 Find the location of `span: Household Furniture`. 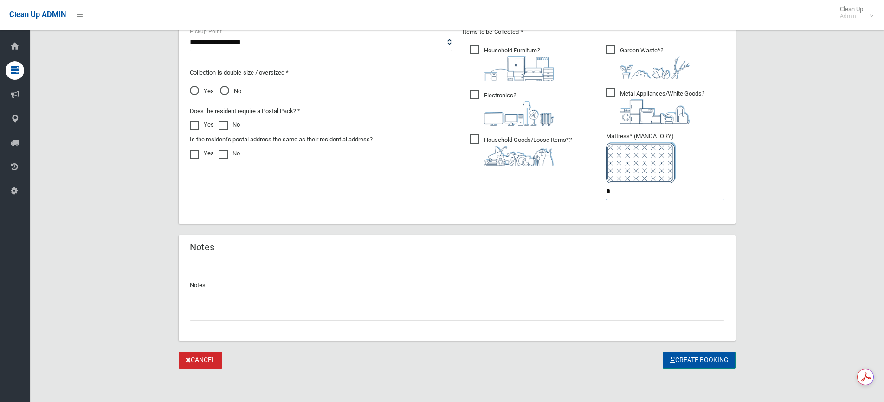

span: Household Furniture is located at coordinates (512, 63).